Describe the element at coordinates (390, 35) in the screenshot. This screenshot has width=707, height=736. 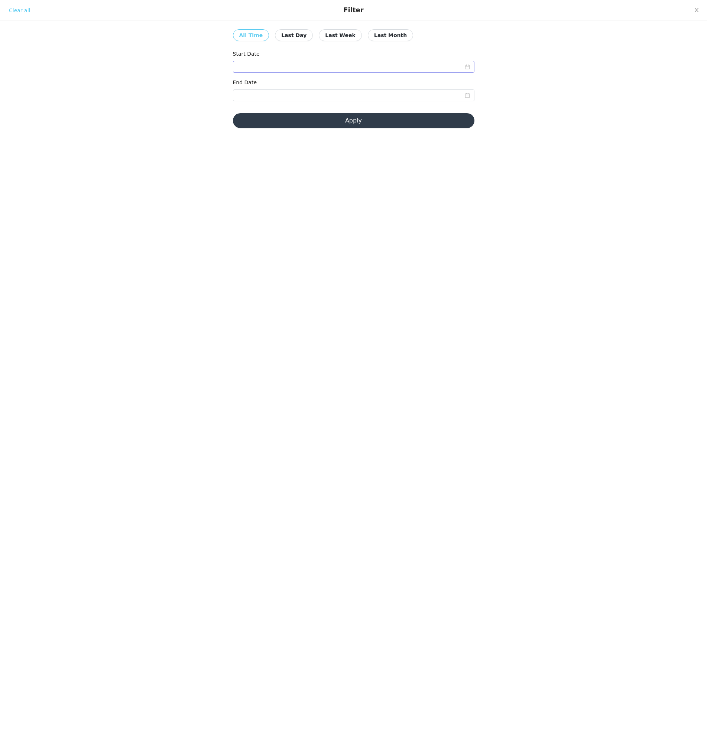
I see `button: Last Month` at that location.